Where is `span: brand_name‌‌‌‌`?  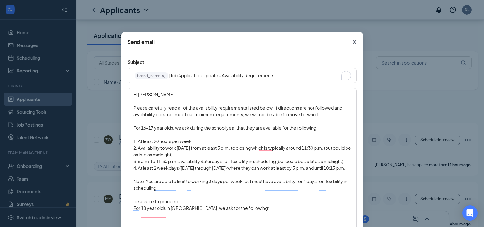 span: brand_name‌‌‌‌ is located at coordinates (152, 76).